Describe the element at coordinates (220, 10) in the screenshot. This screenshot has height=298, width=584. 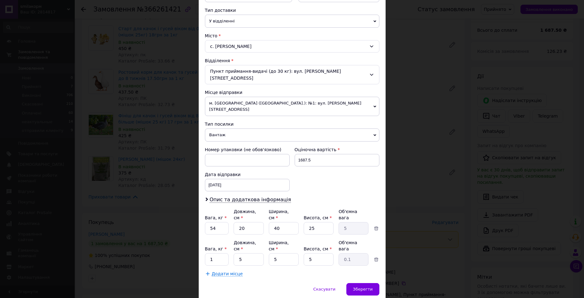
I see `span: Тип доставки` at that location.